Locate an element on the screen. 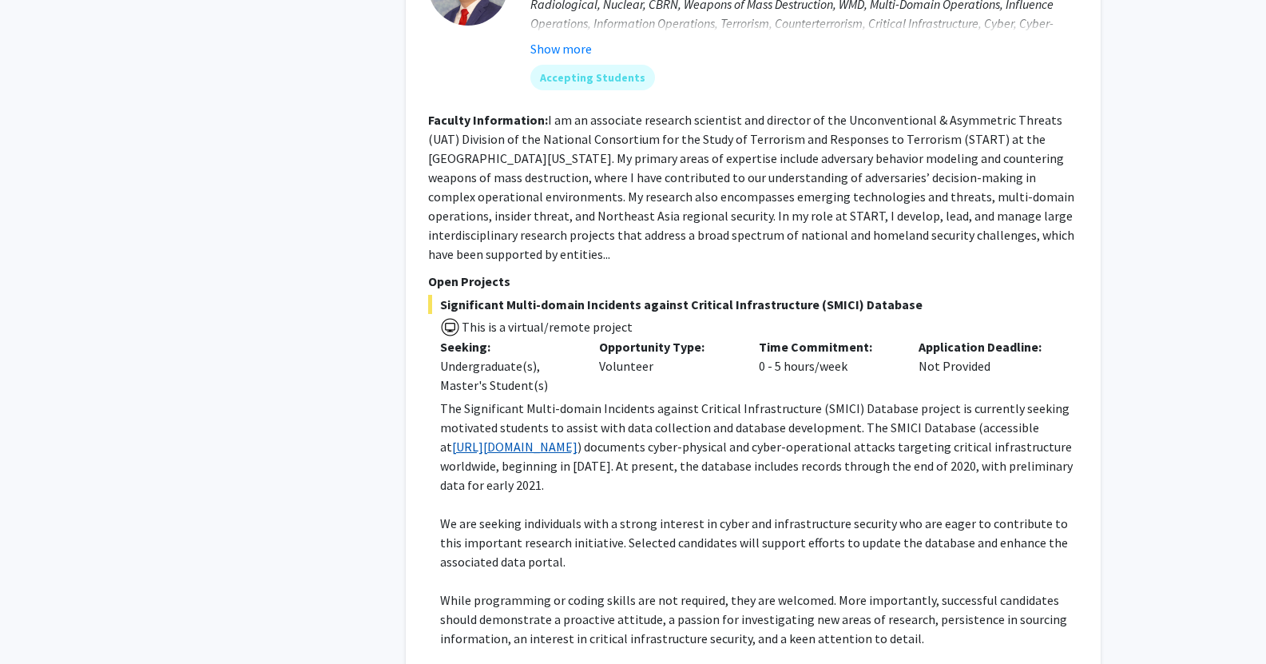  p: Time Commitment: is located at coordinates (827, 347).